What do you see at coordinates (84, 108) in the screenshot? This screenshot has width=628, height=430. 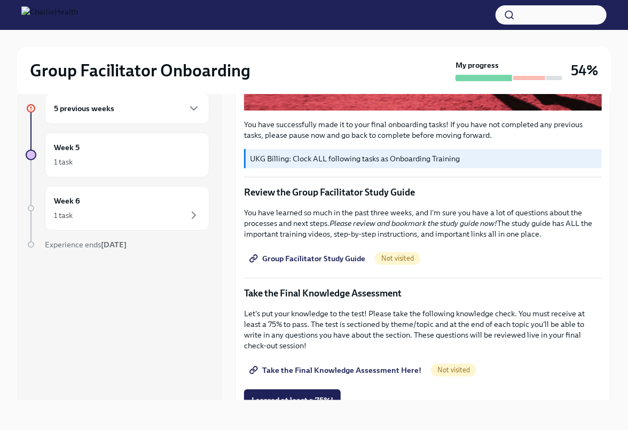 I see `h6: 5 previous weeks` at bounding box center [84, 108].